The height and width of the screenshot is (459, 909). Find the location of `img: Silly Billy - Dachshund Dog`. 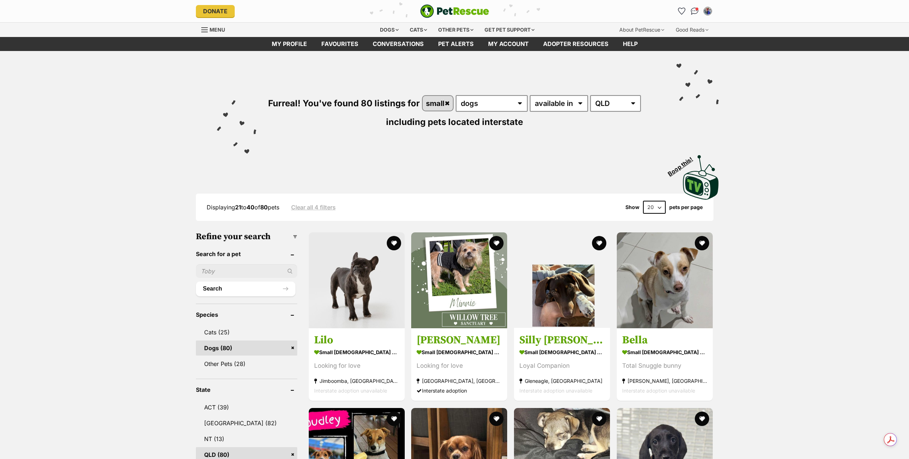

img: Silly Billy - Dachshund Dog is located at coordinates (562, 280).